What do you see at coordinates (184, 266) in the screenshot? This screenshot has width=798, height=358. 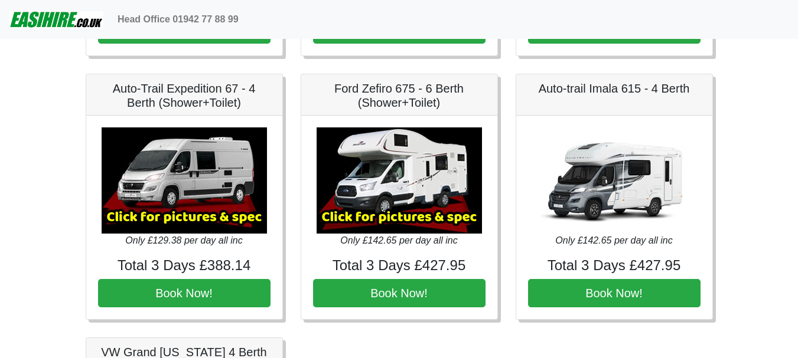 I see `h4: Total 3 Days £388.14` at bounding box center [184, 266].